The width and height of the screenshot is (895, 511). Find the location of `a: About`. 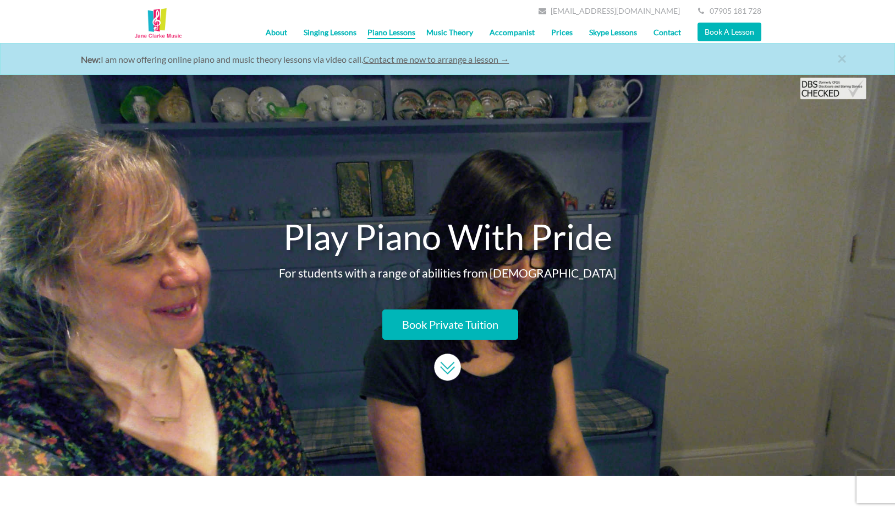

a: About is located at coordinates (276, 32).